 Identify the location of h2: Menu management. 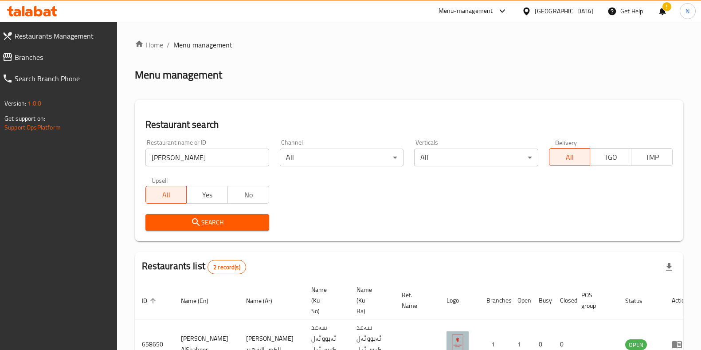
(178, 75).